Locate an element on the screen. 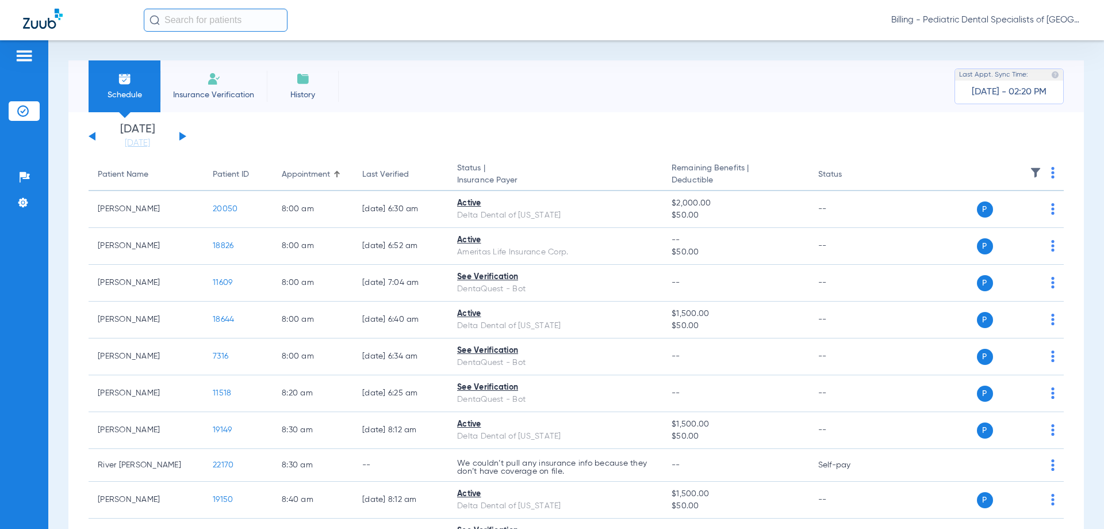 This screenshot has height=529, width=1104. div: Last Verified is located at coordinates (385, 174).